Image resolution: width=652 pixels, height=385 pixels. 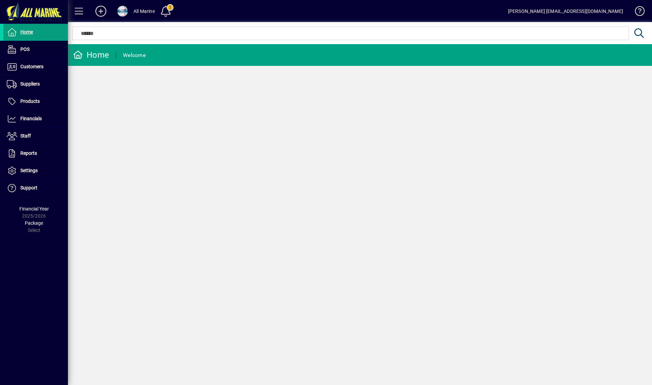 I want to click on span: Staff, so click(x=25, y=136).